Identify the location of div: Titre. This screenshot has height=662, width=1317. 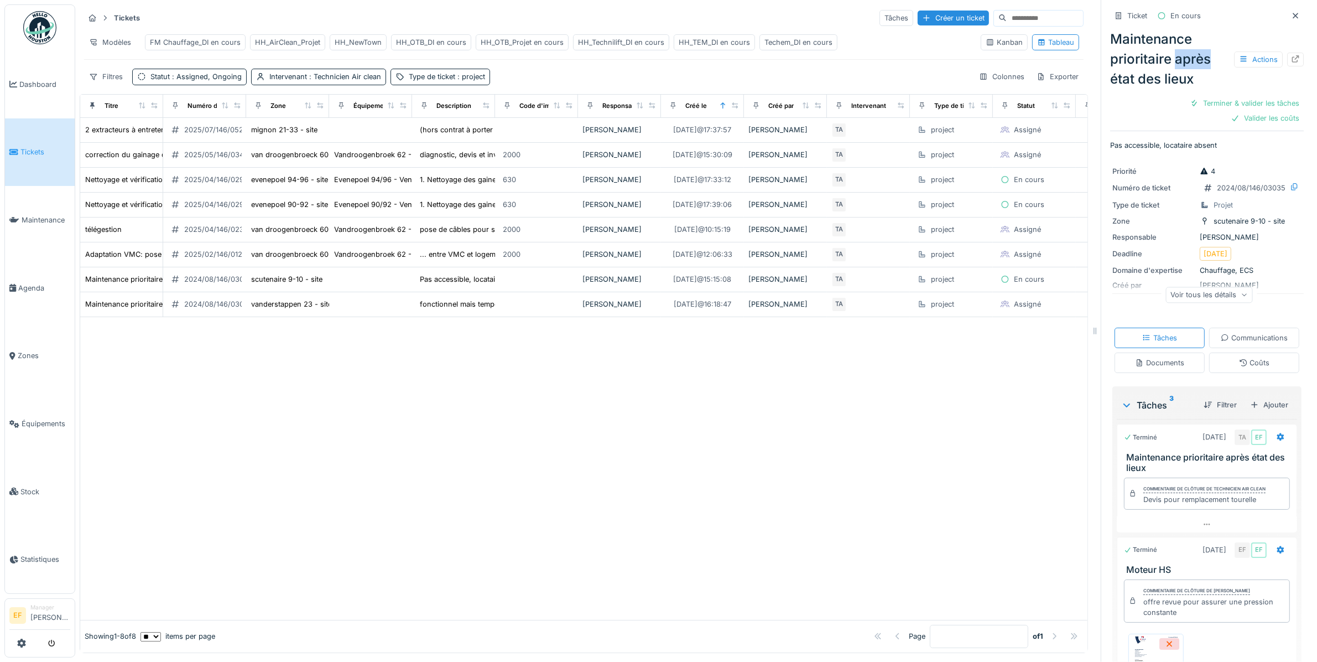
(111, 106).